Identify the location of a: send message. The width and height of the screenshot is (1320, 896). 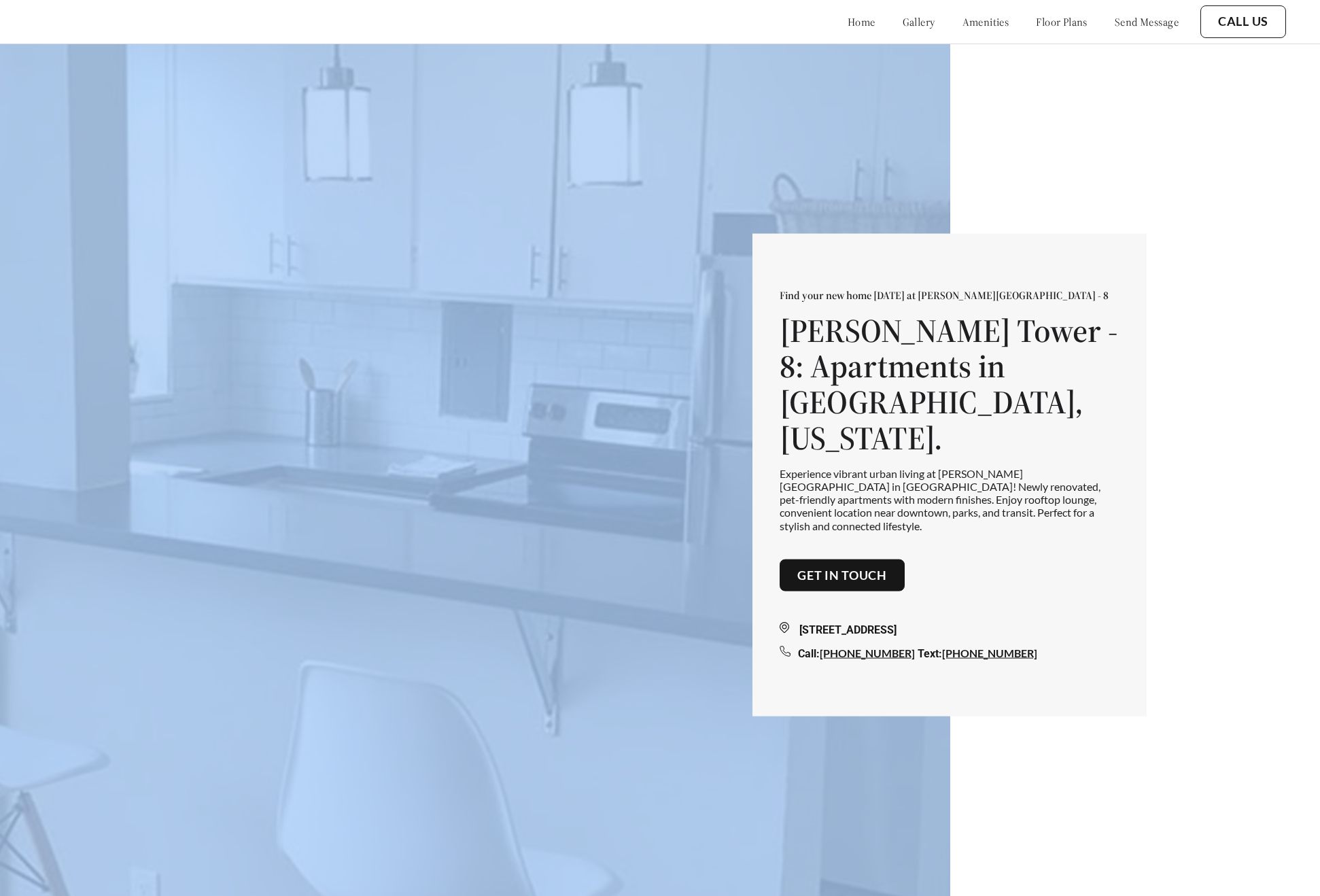
(1147, 21).